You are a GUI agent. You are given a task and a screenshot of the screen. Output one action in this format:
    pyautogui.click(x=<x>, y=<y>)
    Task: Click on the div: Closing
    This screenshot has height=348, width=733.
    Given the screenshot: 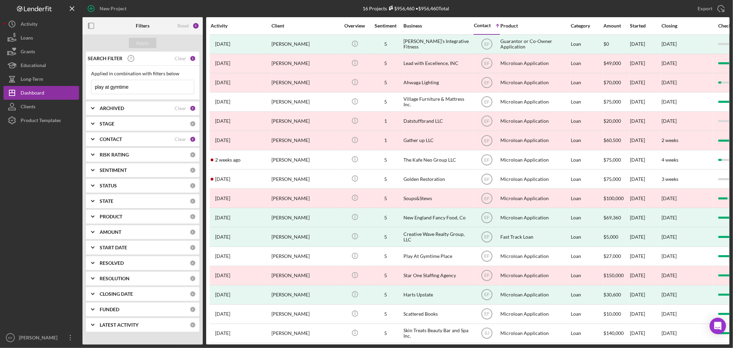 What is the action you would take?
    pyautogui.click(x=687, y=26)
    